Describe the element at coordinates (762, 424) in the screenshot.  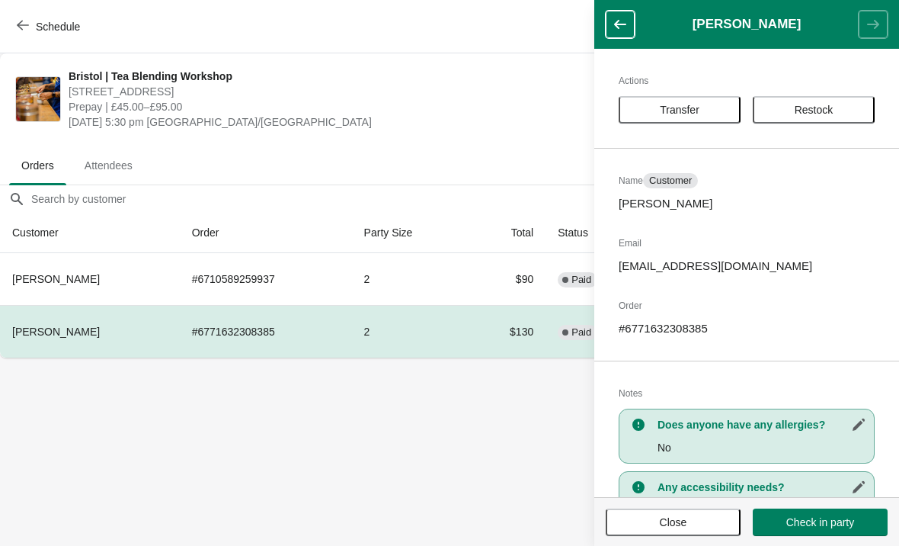
I see `h3: Does anyone have any allergies?` at that location.